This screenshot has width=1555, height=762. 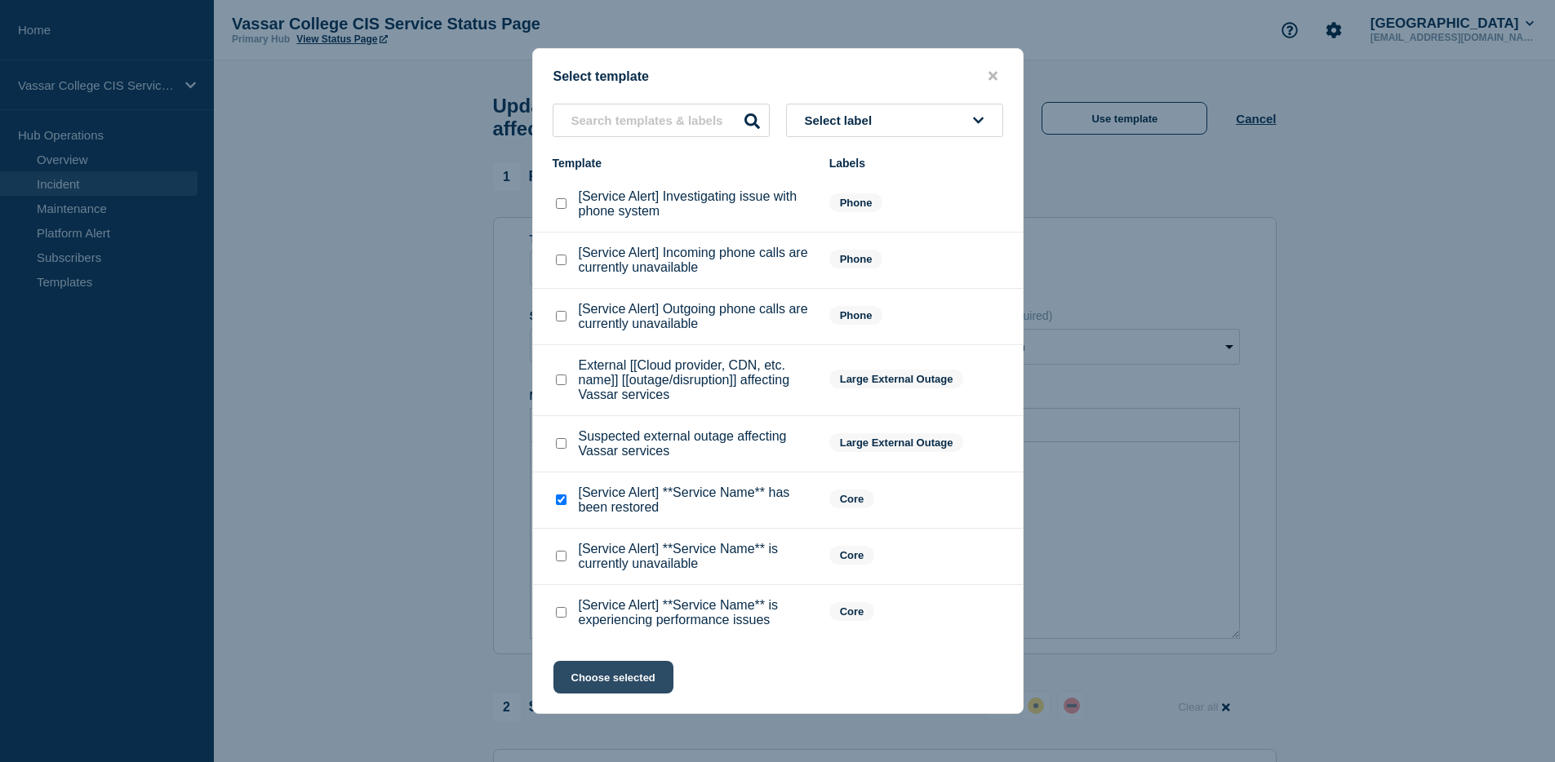 What do you see at coordinates (561, 316) in the screenshot?
I see `input: [Service Alert] Outgoing phone calls are currently unavailable checkbox` at bounding box center [561, 316].